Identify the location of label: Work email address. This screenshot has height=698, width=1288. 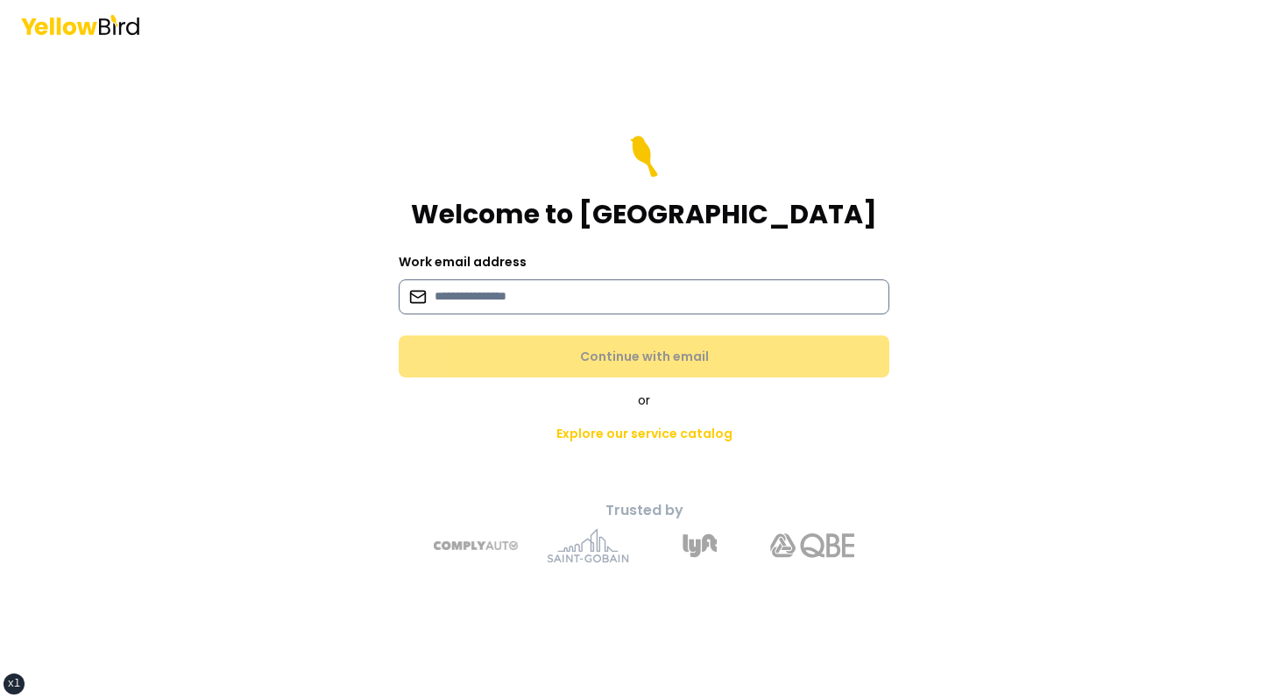
(463, 262).